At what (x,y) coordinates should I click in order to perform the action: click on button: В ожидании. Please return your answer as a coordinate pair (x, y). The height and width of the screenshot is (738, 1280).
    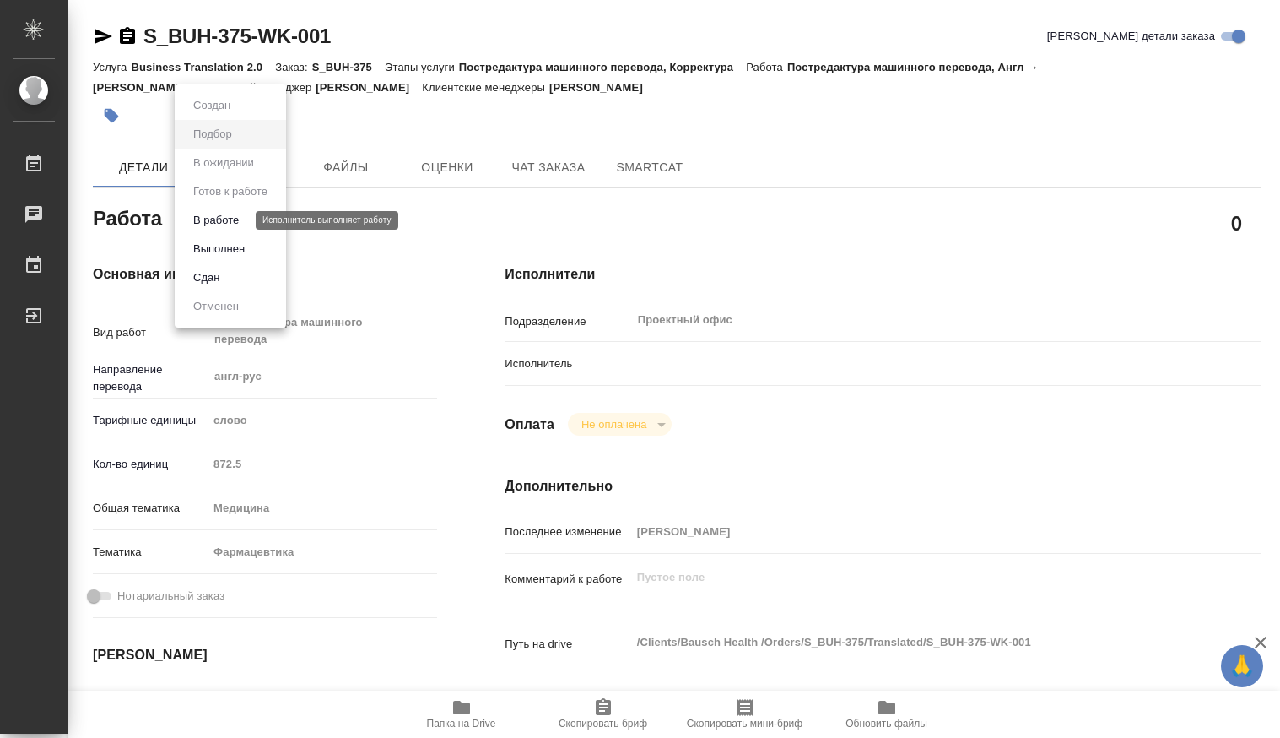
    Looking at the image, I should click on (224, 163).